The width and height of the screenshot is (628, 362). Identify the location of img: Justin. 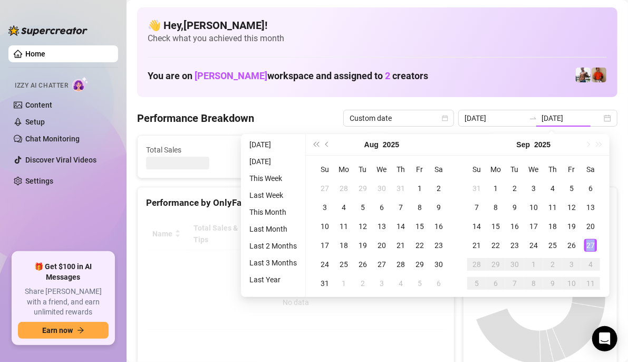
(599, 75).